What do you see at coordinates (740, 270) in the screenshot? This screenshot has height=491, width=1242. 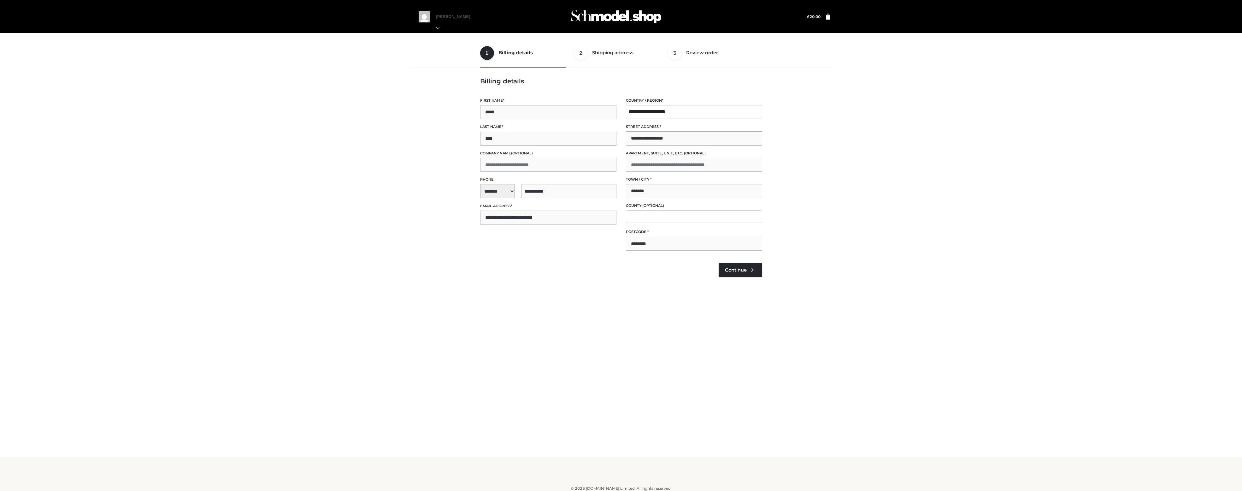 I see `a: Continue` at bounding box center [740, 270].